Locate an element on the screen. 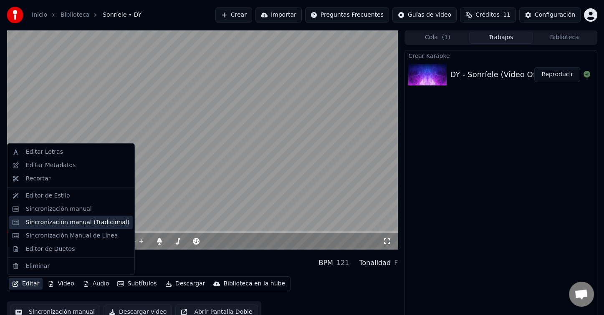 This screenshot has width=604, height=315. div: Sincronización manual (Tradicional) is located at coordinates (78, 223).